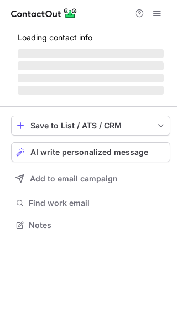 This screenshot has width=177, height=332. I want to click on span: AI write personalized message, so click(89, 152).